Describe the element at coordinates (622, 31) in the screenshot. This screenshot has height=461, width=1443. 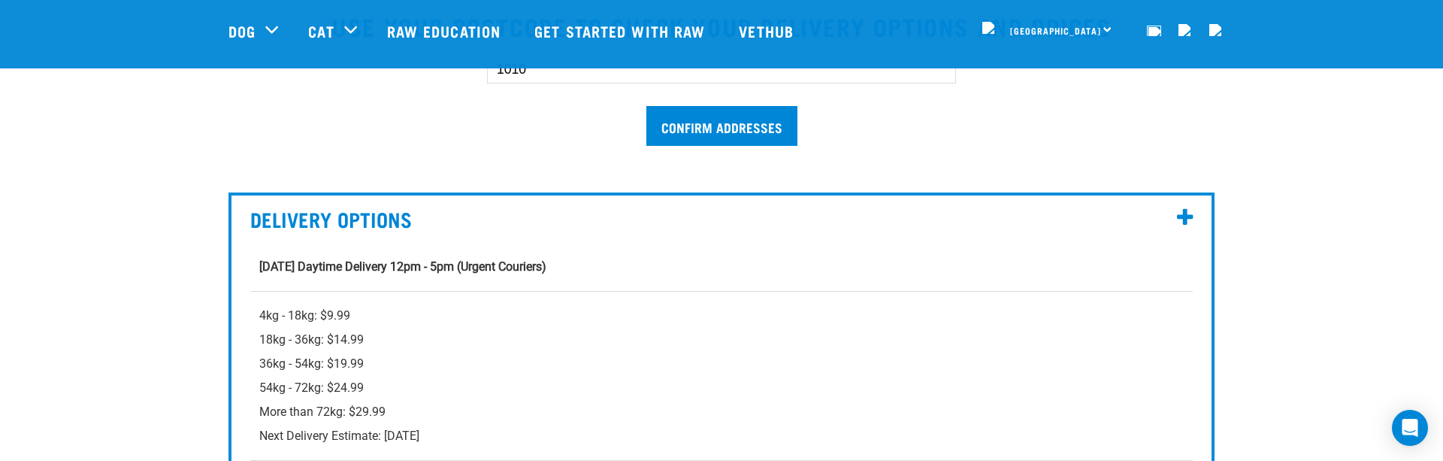
I see `a: Get started with Raw` at that location.